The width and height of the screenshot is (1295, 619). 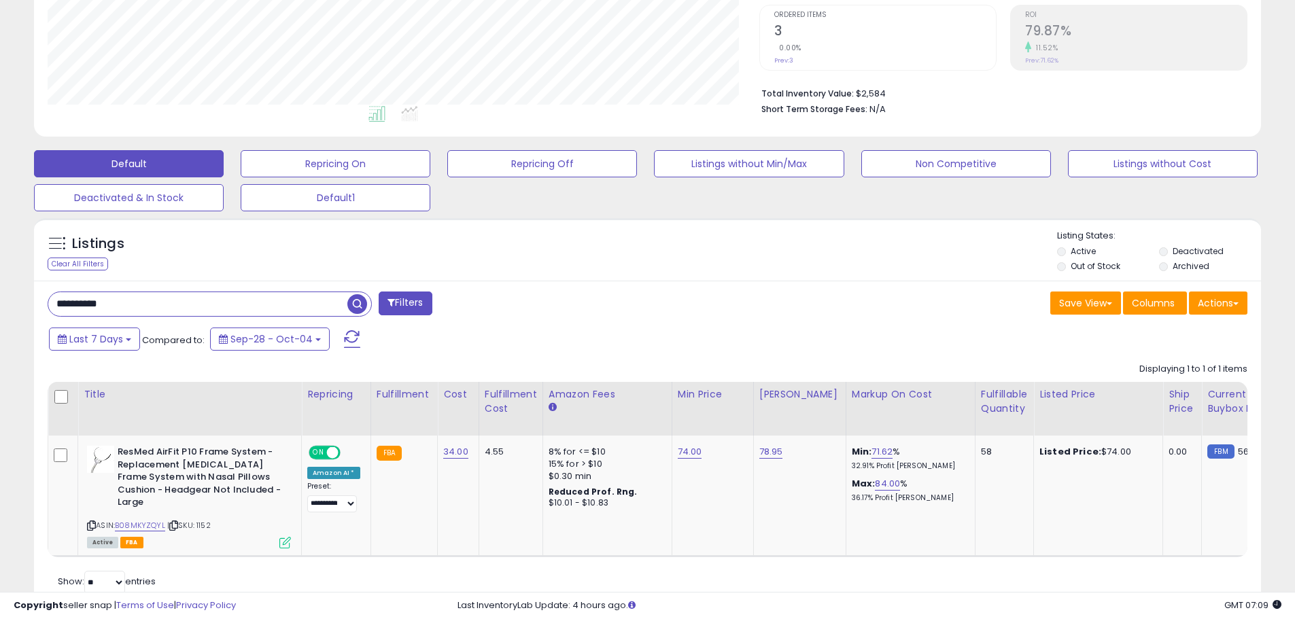 I want to click on h5: Listings, so click(x=98, y=244).